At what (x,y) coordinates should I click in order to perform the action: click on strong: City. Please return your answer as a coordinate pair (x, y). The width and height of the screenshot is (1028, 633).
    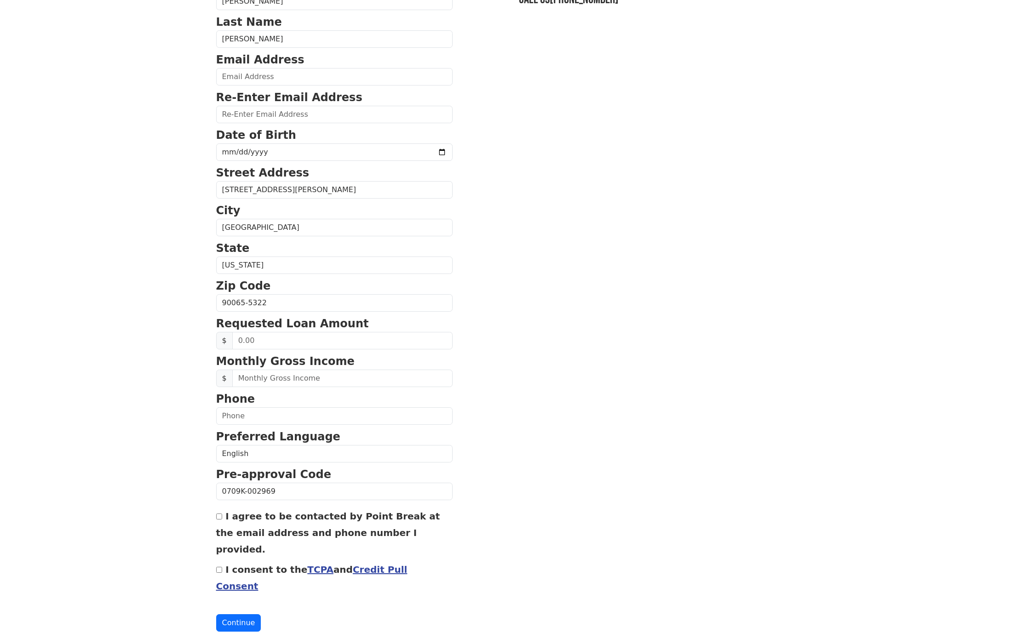
    Looking at the image, I should click on (228, 211).